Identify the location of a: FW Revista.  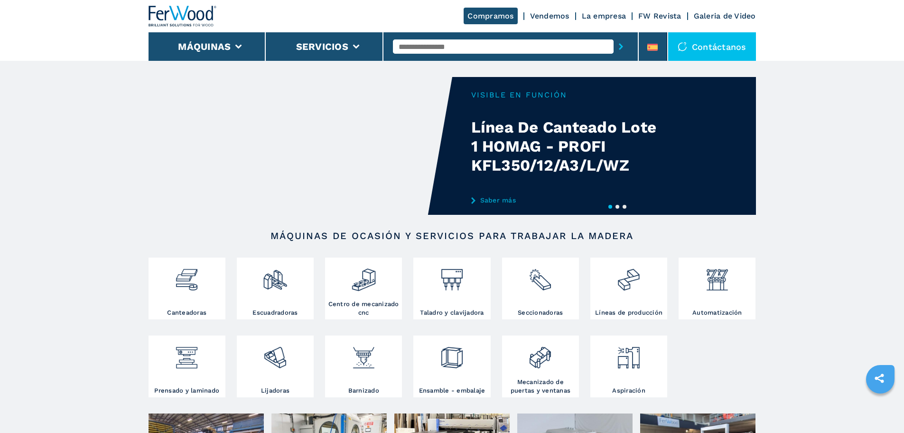
(660, 16).